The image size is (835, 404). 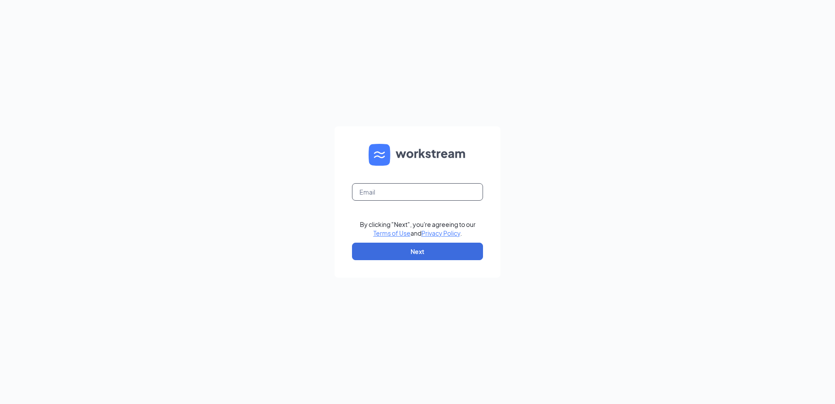 What do you see at coordinates (418, 228) in the screenshot?
I see `div: By clicking "Next", you're agreeing to our and .` at bounding box center [418, 228].